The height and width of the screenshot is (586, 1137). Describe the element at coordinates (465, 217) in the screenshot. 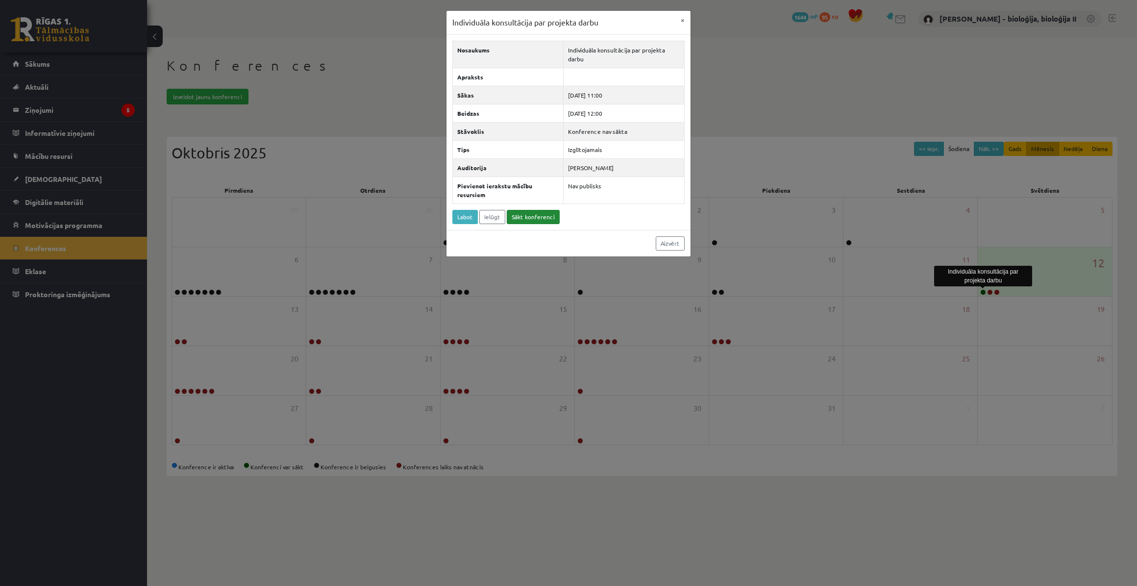

I see `a: Labot` at that location.